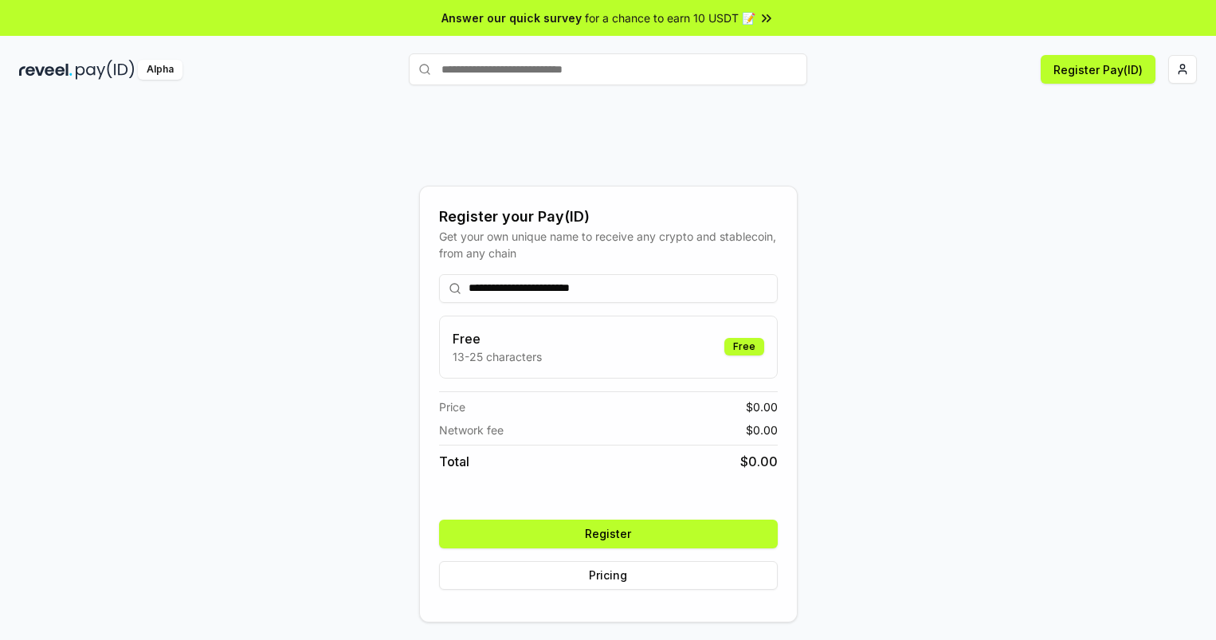  I want to click on div: Register your Pay(ID), so click(608, 217).